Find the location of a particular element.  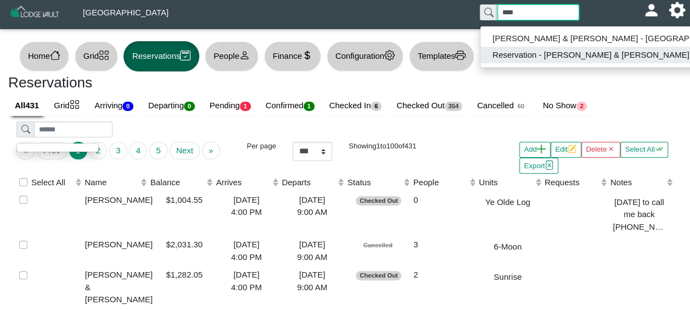

div: Name is located at coordinates (112, 182).